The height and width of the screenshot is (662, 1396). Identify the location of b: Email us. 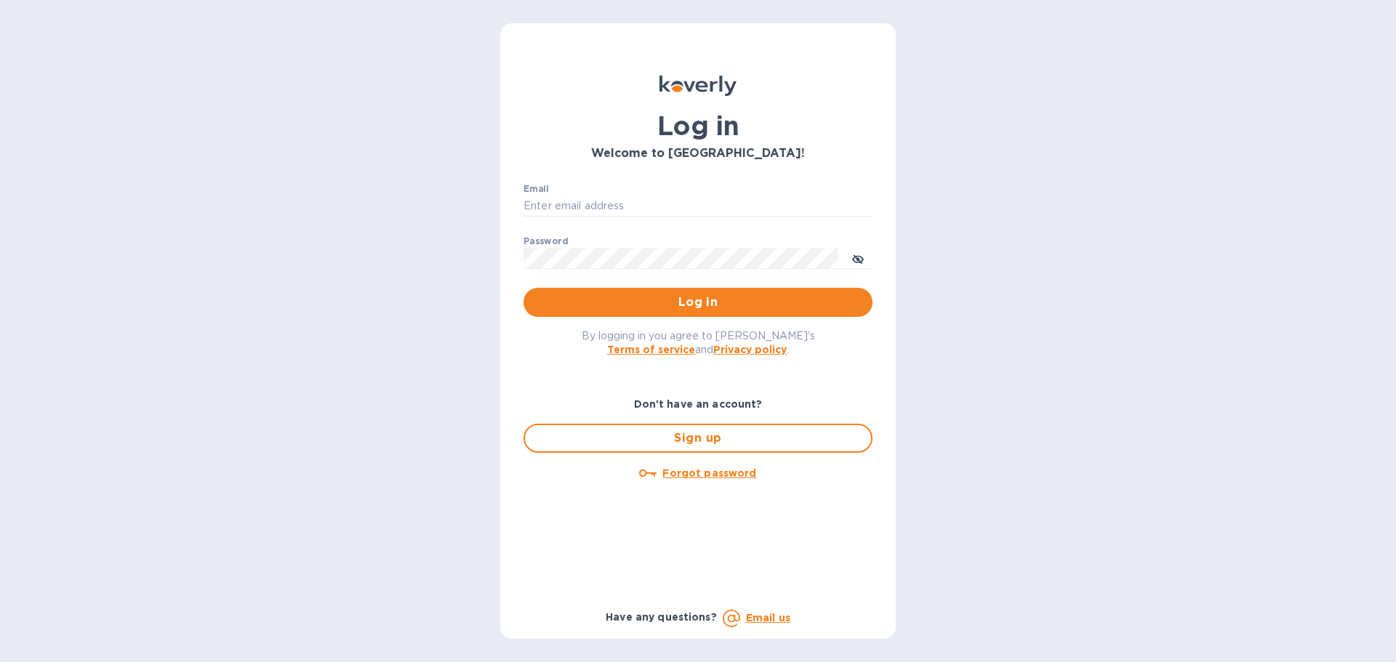
(768, 618).